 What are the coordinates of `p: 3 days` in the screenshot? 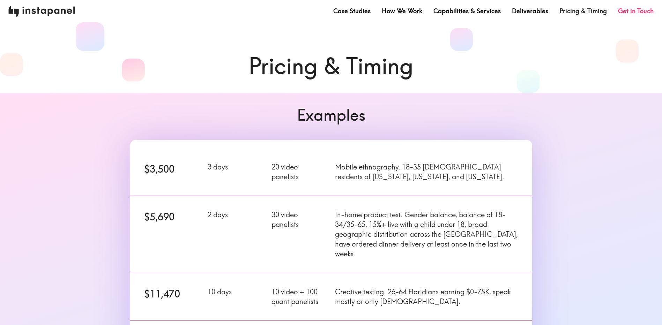 It's located at (235, 167).